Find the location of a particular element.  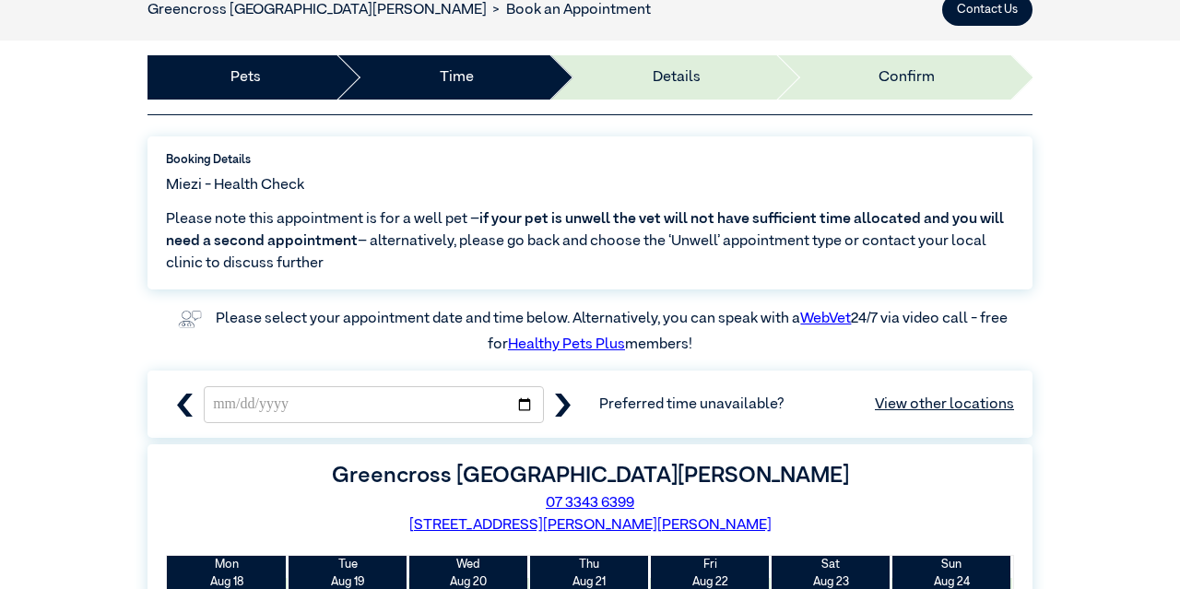

span: 07 3343 6399 is located at coordinates (590, 503).